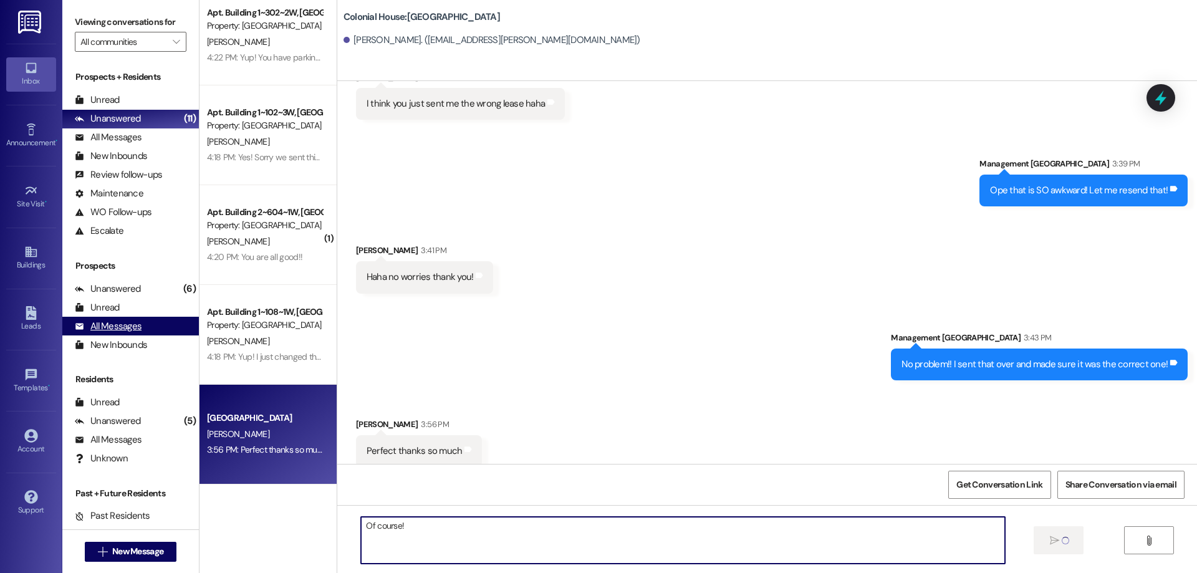 This screenshot has height=573, width=1197. Describe the element at coordinates (31, 197) in the screenshot. I see `a: Site Visit •` at that location.